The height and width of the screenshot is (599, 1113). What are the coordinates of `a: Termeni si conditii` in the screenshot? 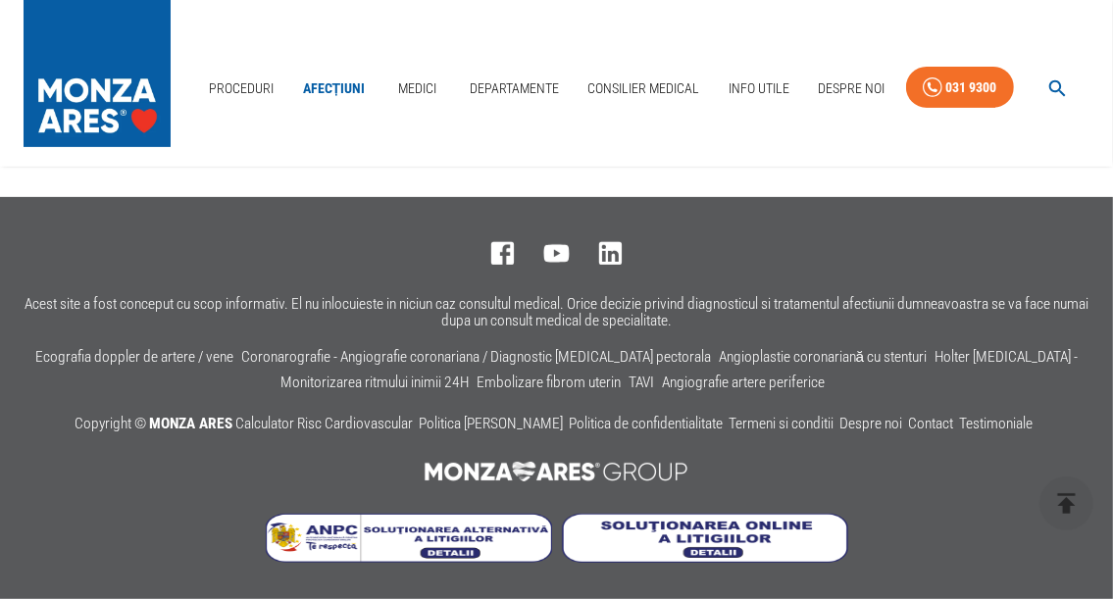 It's located at (780, 423).